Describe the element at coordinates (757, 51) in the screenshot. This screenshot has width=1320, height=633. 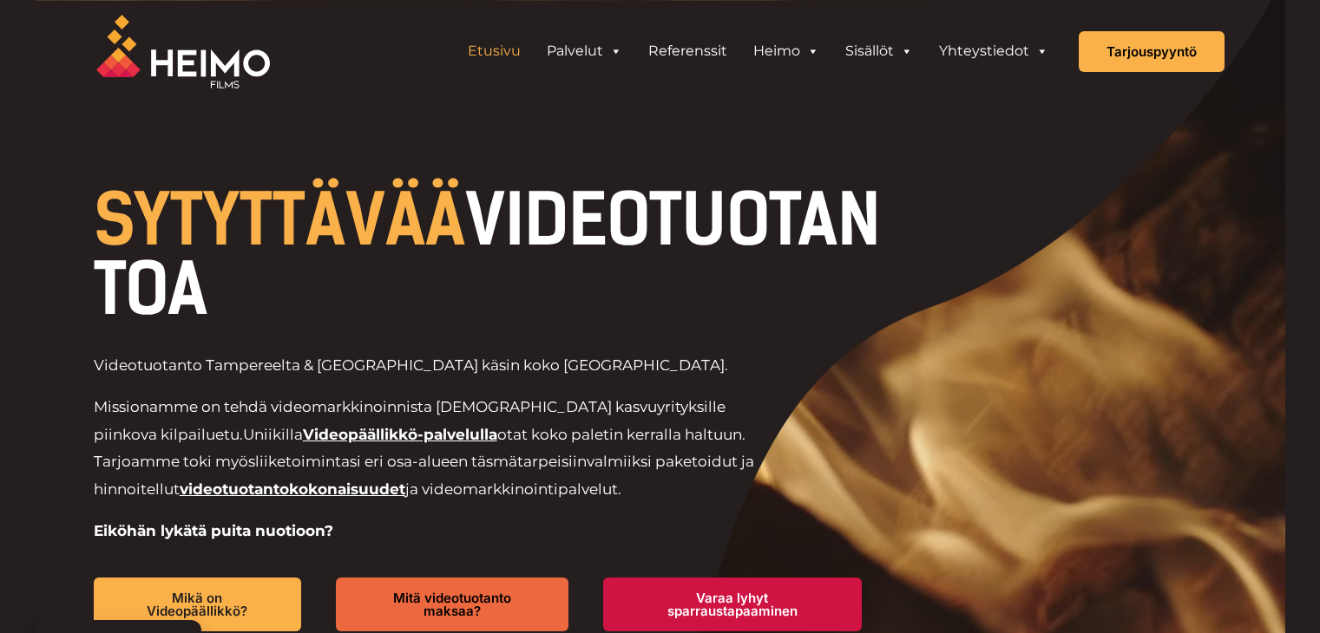
I see `aside: Header Widget 1` at that location.